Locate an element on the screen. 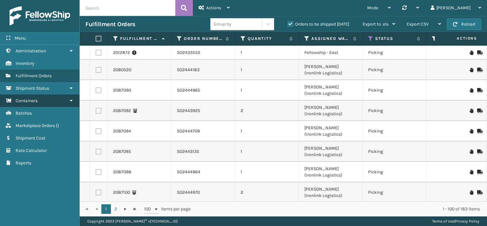  a: 2087090 is located at coordinates (122, 90).